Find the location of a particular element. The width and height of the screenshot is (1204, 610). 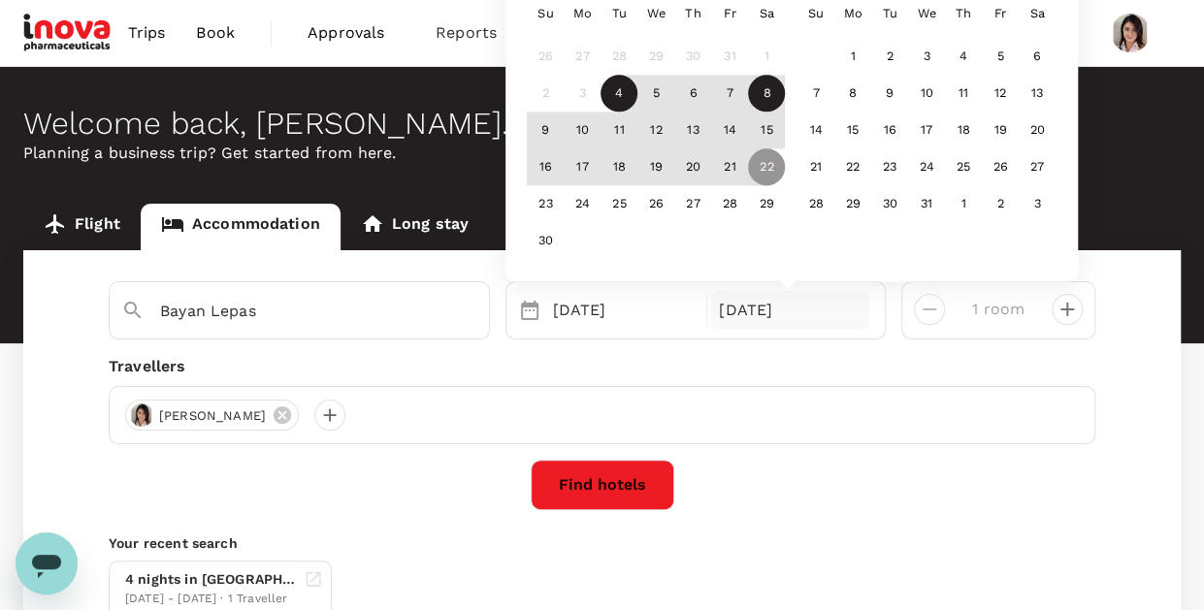

div: Choose Friday, January 2nd, 2026 is located at coordinates (1001, 205).